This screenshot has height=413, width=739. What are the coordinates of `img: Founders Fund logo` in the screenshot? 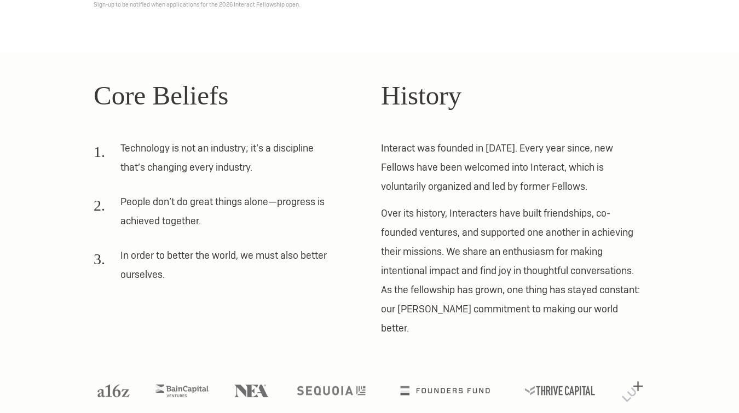 It's located at (445, 391).